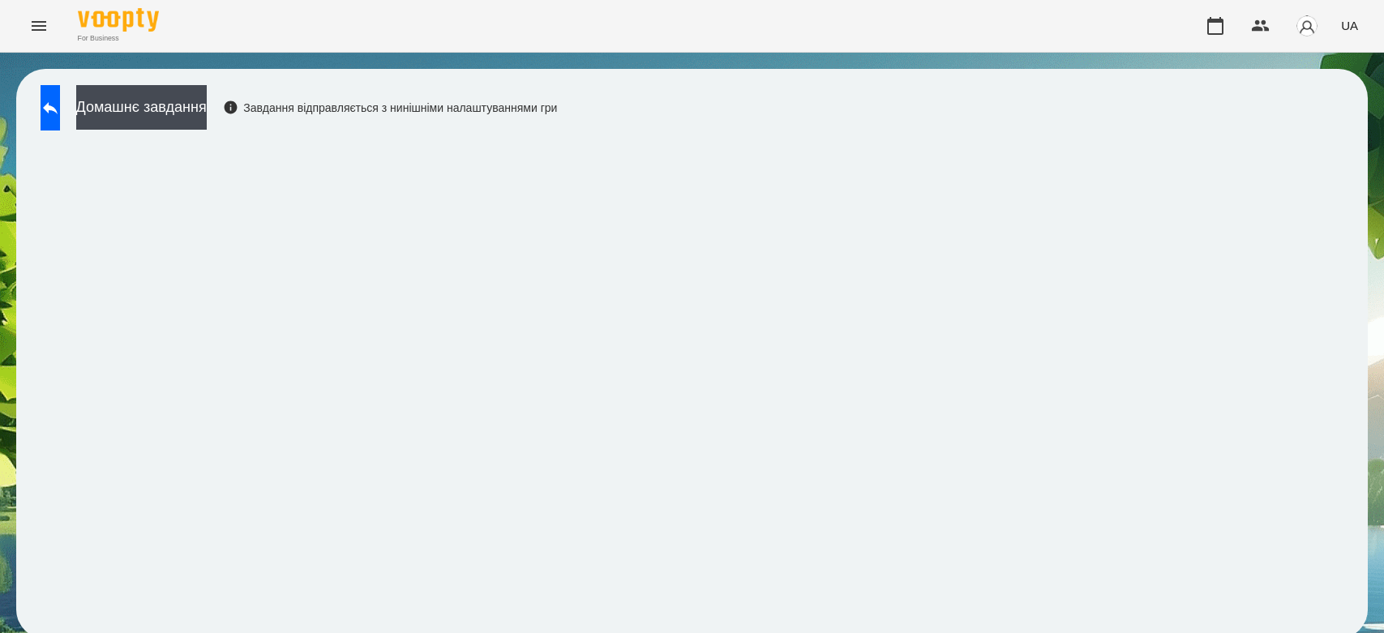 This screenshot has height=633, width=1384. I want to click on span: UA, so click(1349, 25).